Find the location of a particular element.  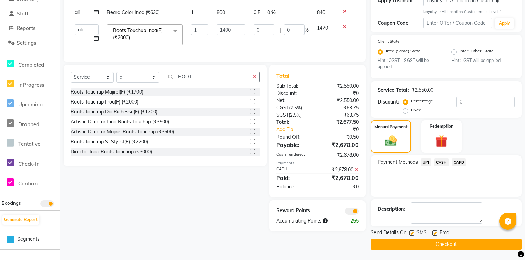

span: Segments is located at coordinates (28, 239).